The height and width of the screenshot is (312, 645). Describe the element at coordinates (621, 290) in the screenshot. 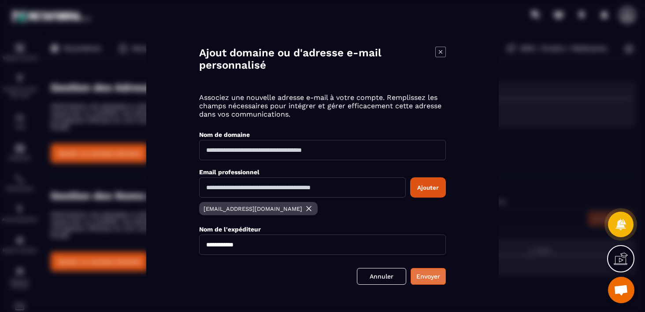

I see `div: Ouvrir le chat` at that location.